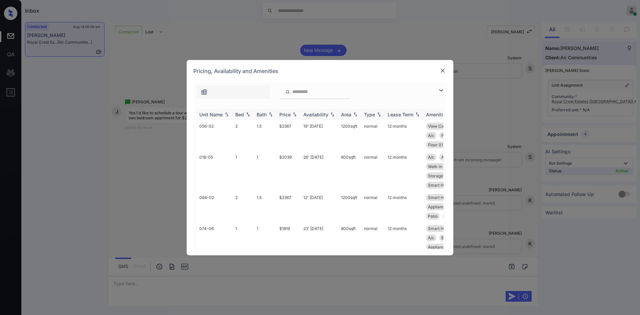 This screenshot has height=315, width=640. I want to click on div: Price, so click(285, 114).